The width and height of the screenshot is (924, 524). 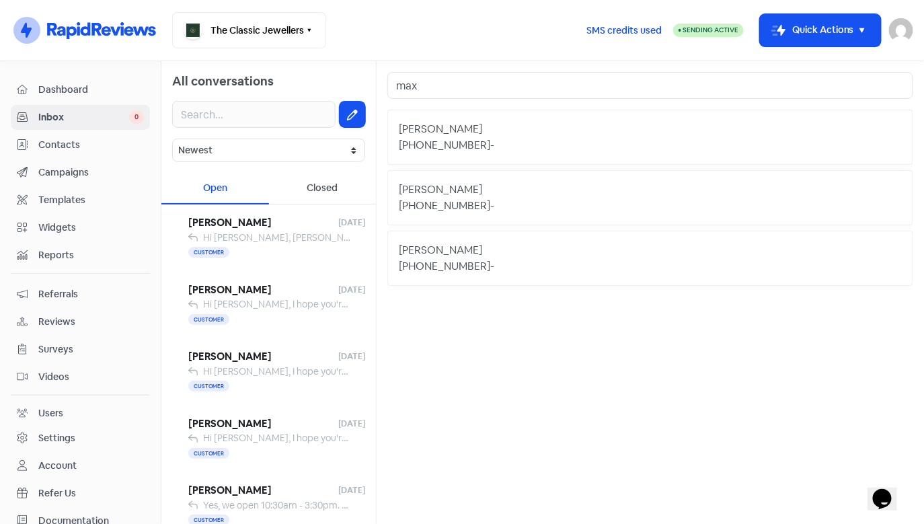 What do you see at coordinates (821, 30) in the screenshot?
I see `button: Quick Actions` at bounding box center [821, 30].